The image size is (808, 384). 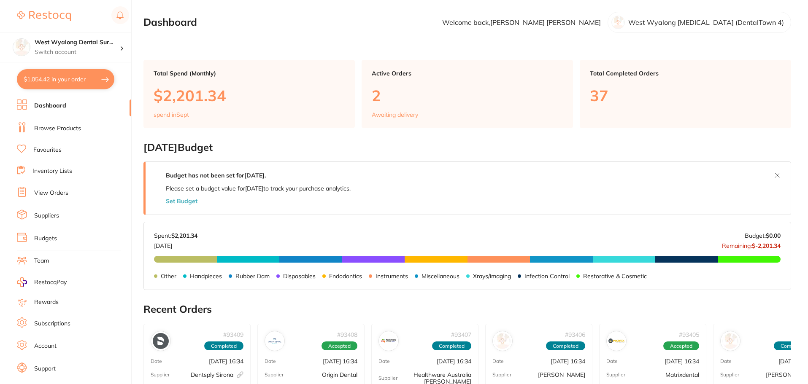 What do you see at coordinates (170, 22) in the screenshot?
I see `h2: Dashboard` at bounding box center [170, 22].